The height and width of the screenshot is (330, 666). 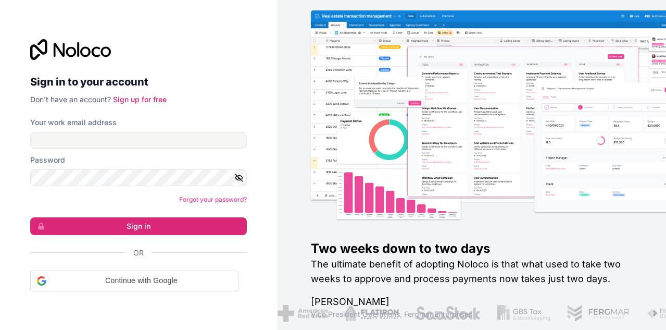 I want to click on span: Don't have an account?, so click(x=70, y=99).